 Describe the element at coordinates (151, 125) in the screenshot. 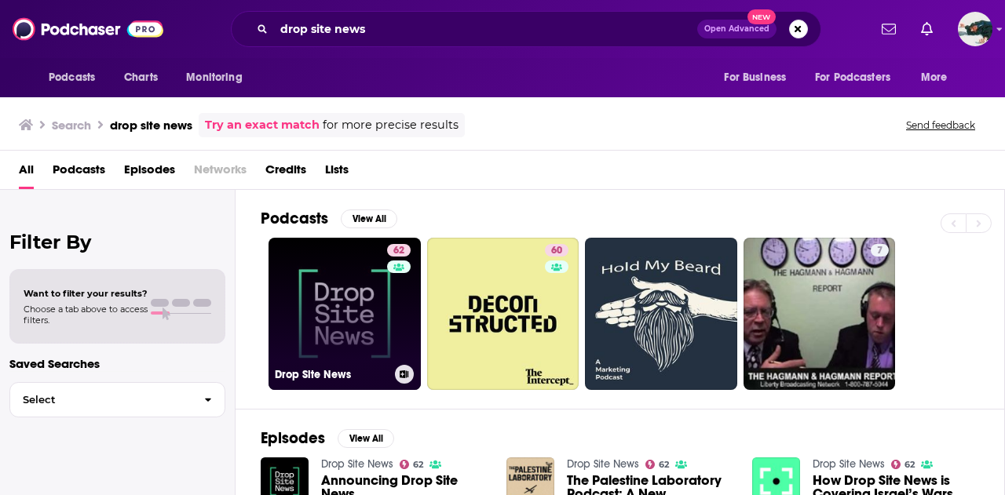

I see `h3: drop site news` at that location.